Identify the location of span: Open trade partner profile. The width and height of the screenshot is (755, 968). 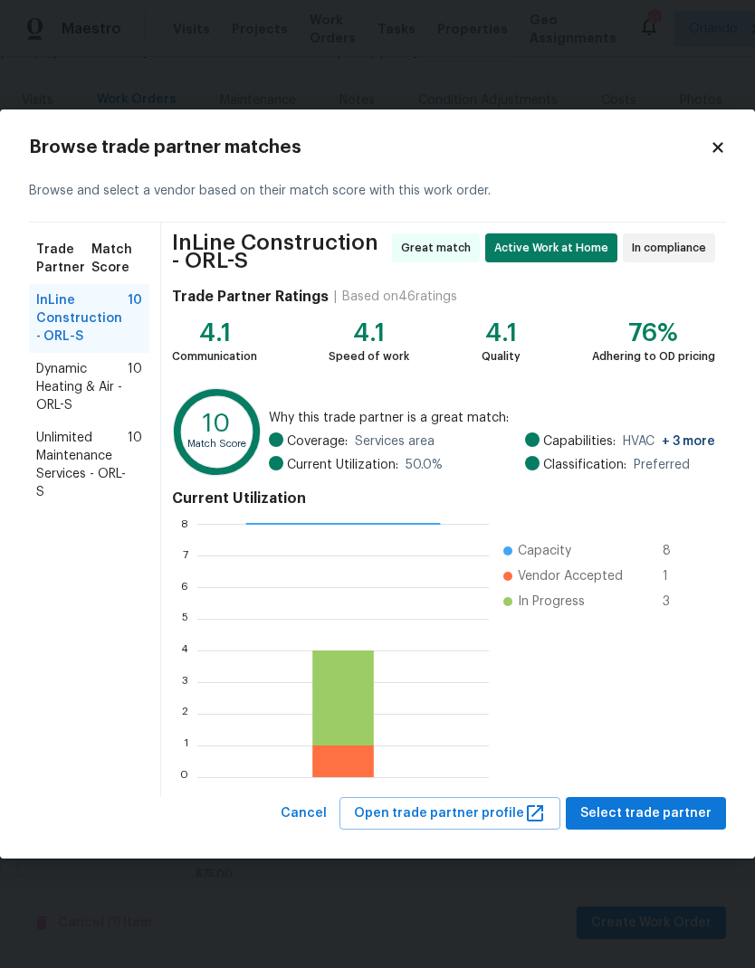
(450, 814).